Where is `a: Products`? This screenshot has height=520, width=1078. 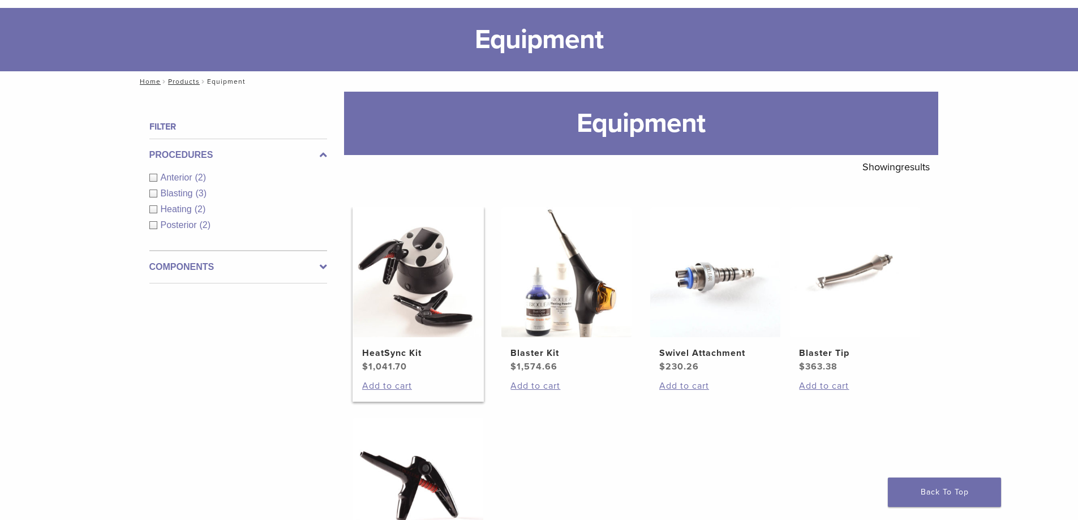 a: Products is located at coordinates (184, 82).